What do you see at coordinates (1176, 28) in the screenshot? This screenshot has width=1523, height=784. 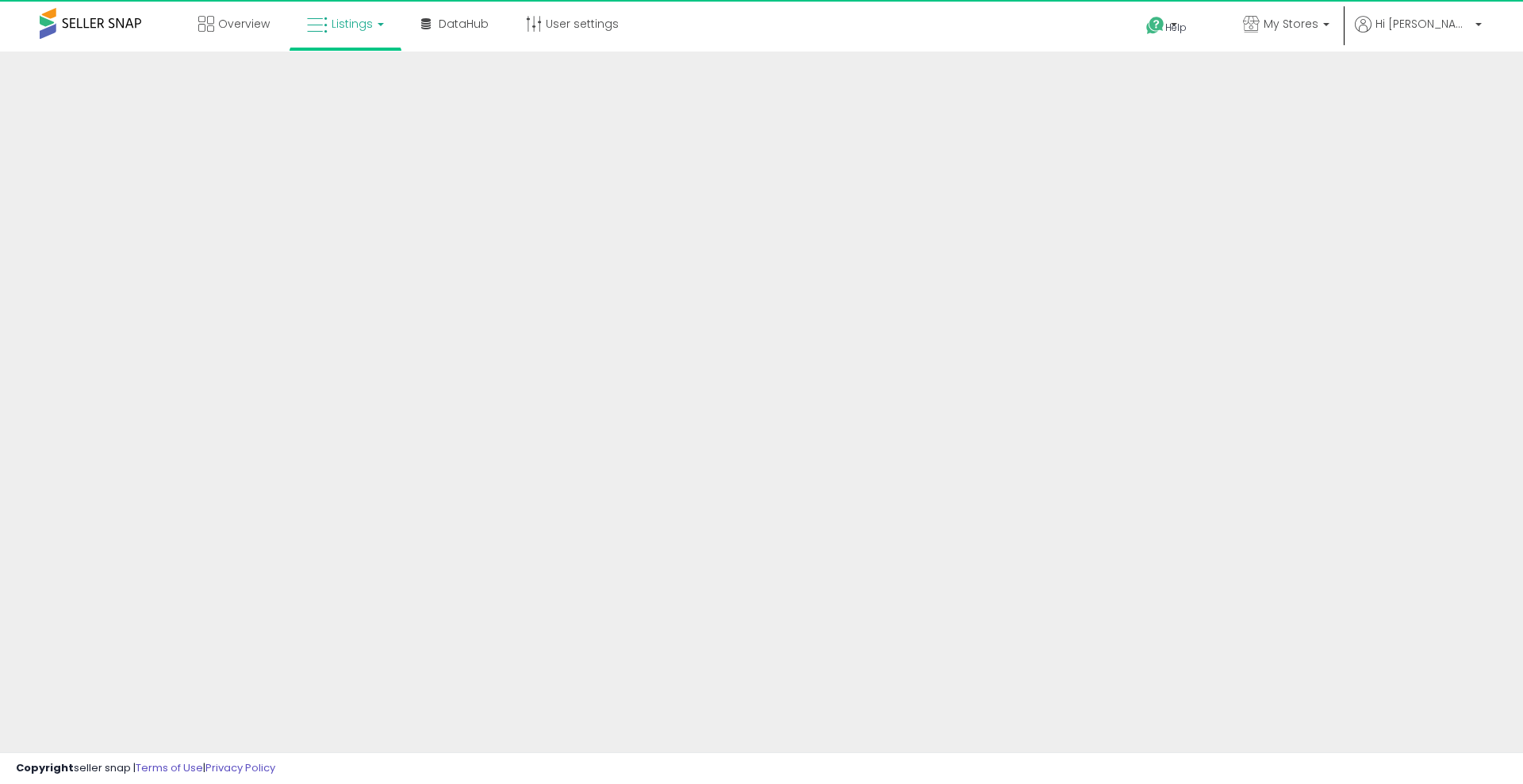 I see `a: Help` at bounding box center [1176, 28].